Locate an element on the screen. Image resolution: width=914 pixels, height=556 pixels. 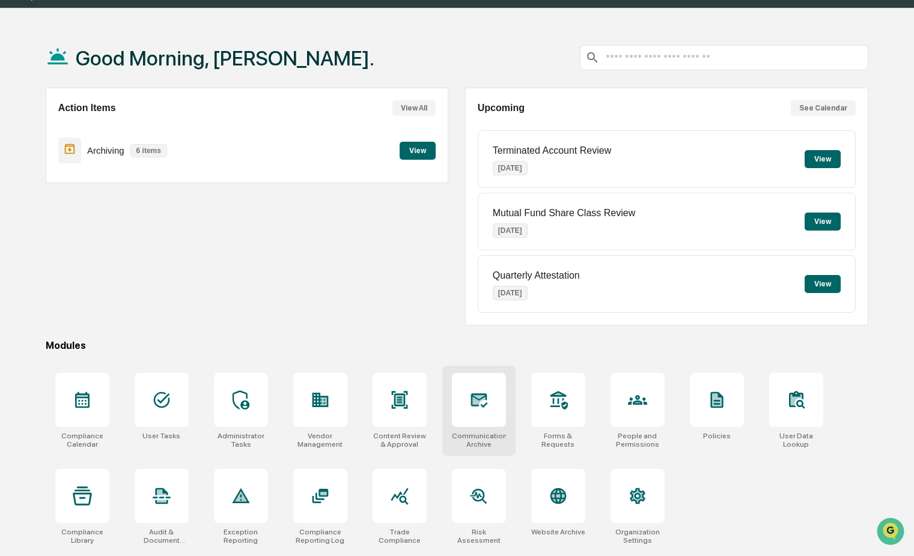
a: Powered byPylon is located at coordinates (115, 208).